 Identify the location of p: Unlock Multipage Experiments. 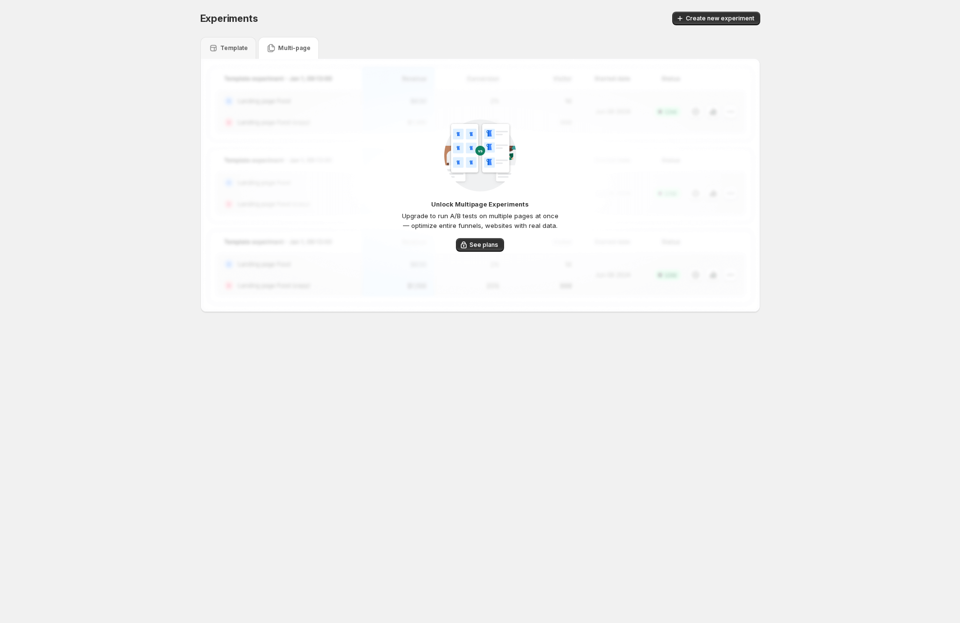
(480, 204).